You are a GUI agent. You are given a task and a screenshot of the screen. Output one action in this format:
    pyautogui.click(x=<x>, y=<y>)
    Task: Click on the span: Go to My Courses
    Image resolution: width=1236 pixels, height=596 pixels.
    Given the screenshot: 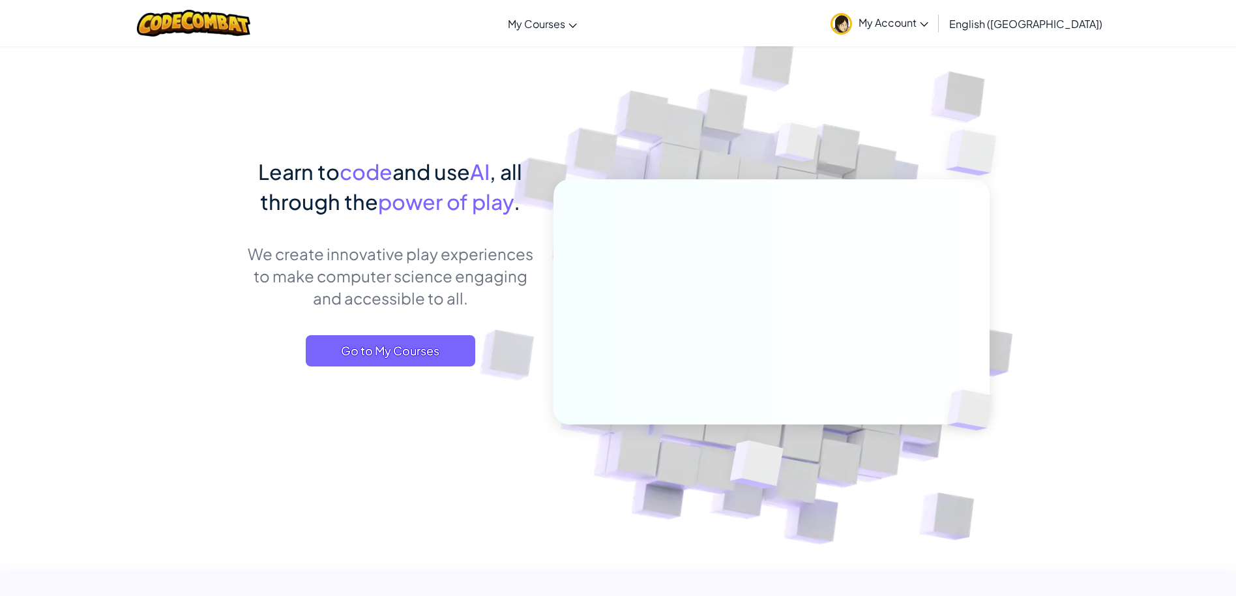 What is the action you would take?
    pyautogui.click(x=391, y=351)
    